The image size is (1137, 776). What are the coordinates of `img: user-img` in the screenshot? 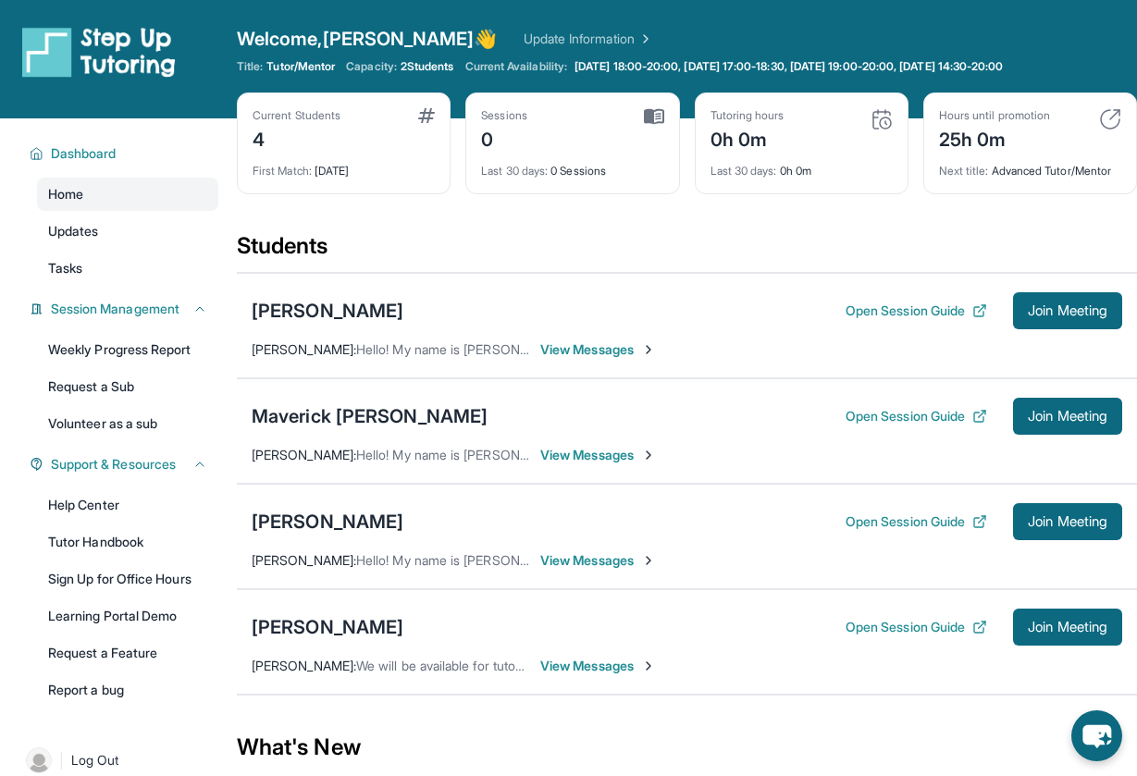 It's located at (39, 760).